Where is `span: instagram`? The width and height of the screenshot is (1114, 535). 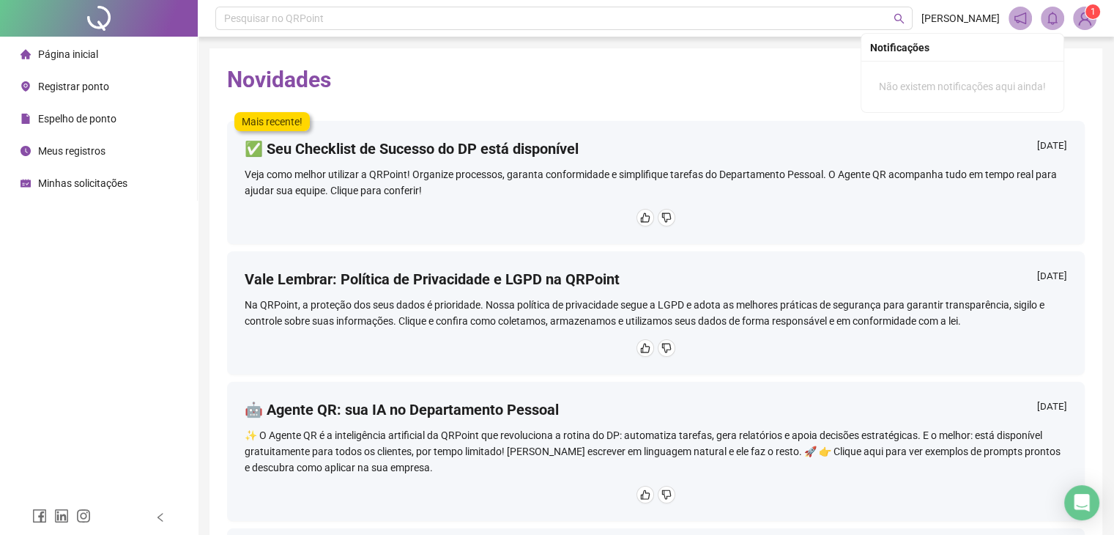
span: instagram is located at coordinates (84, 516).